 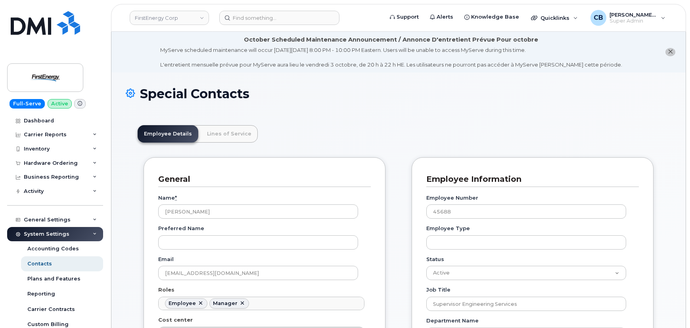 I want to click on label: Roles, so click(x=166, y=290).